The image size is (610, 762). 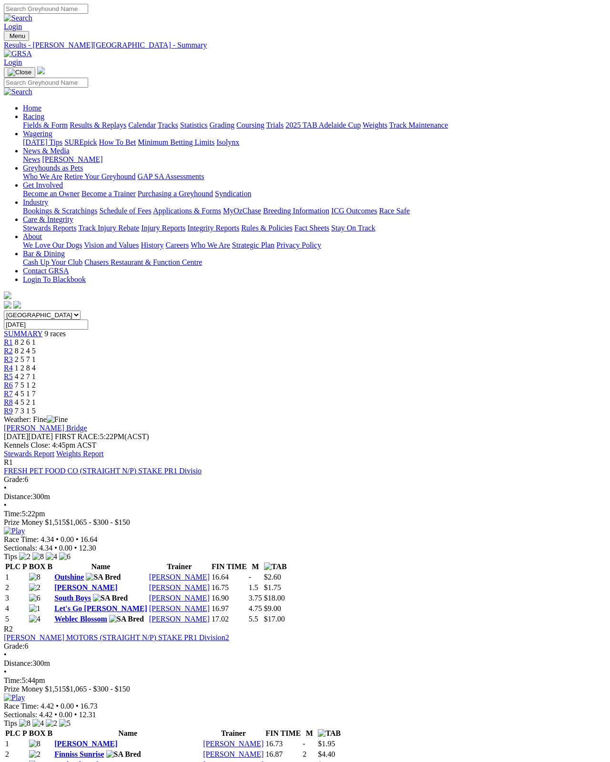 What do you see at coordinates (314, 160) in the screenshot?
I see `div: News & Media` at bounding box center [314, 160].